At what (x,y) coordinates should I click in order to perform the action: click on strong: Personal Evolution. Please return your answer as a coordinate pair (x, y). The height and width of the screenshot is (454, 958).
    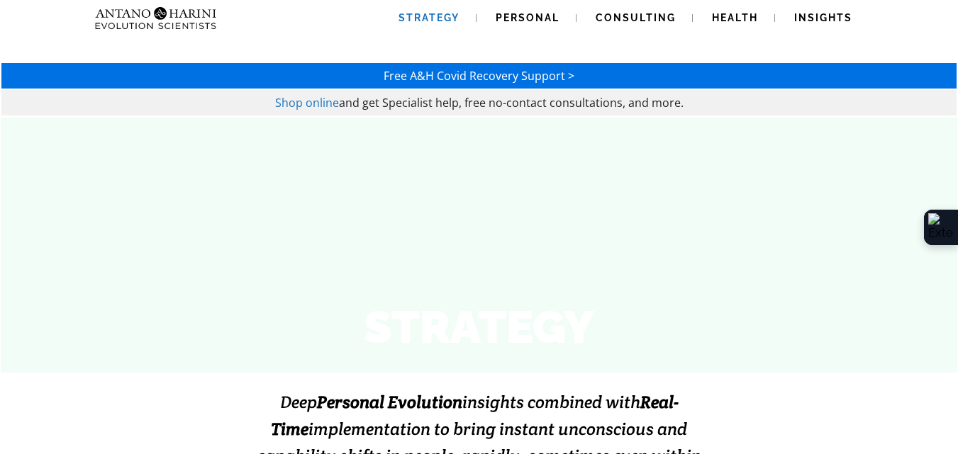
    Looking at the image, I should click on (389, 402).